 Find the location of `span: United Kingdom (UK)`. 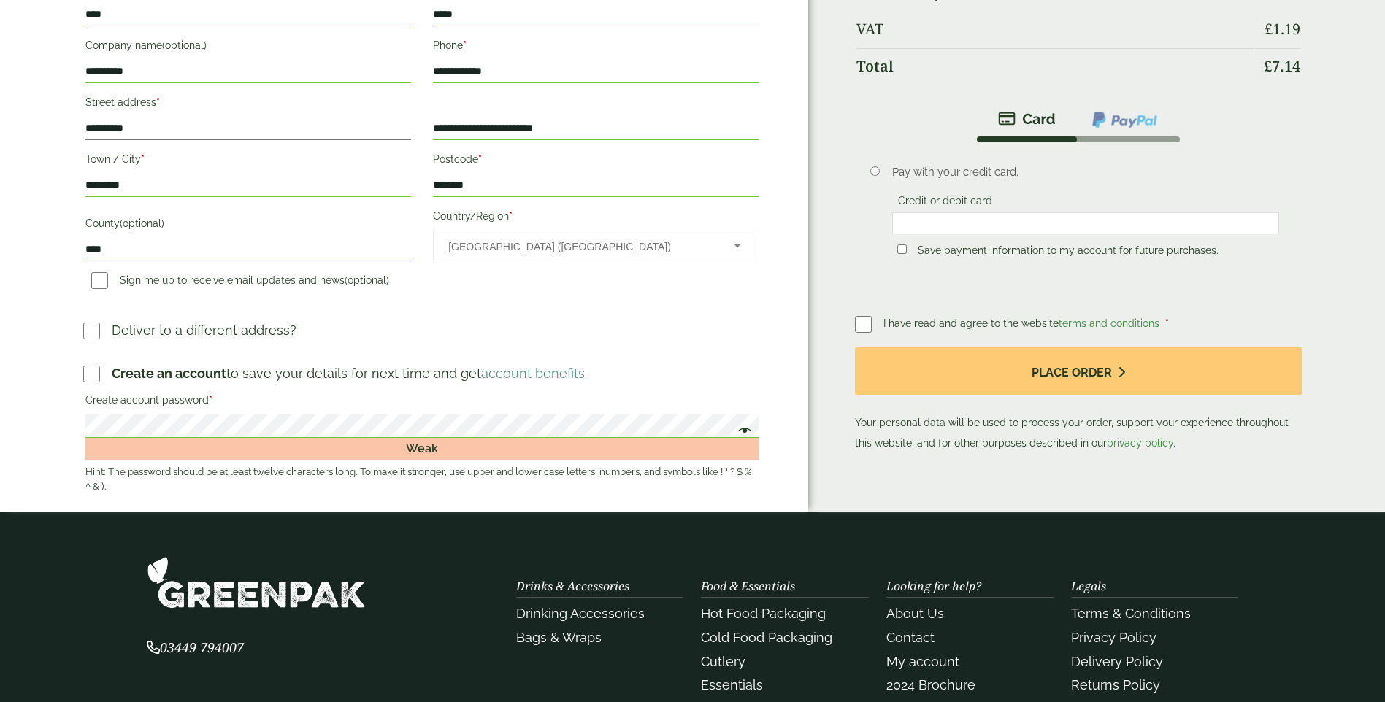

span: United Kingdom (UK) is located at coordinates (581, 247).